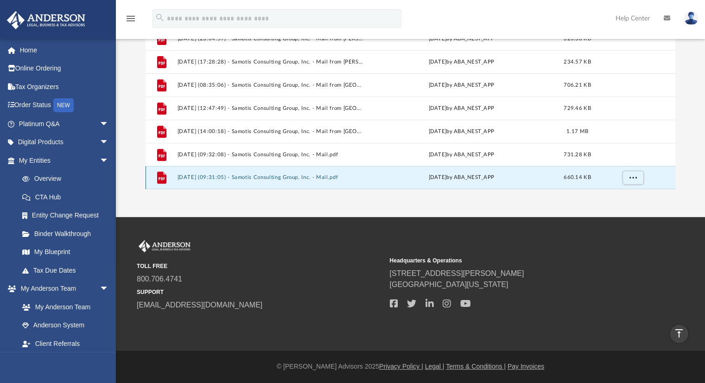  What do you see at coordinates (64, 105) in the screenshot?
I see `a: Order StatusNEW` at bounding box center [64, 105].